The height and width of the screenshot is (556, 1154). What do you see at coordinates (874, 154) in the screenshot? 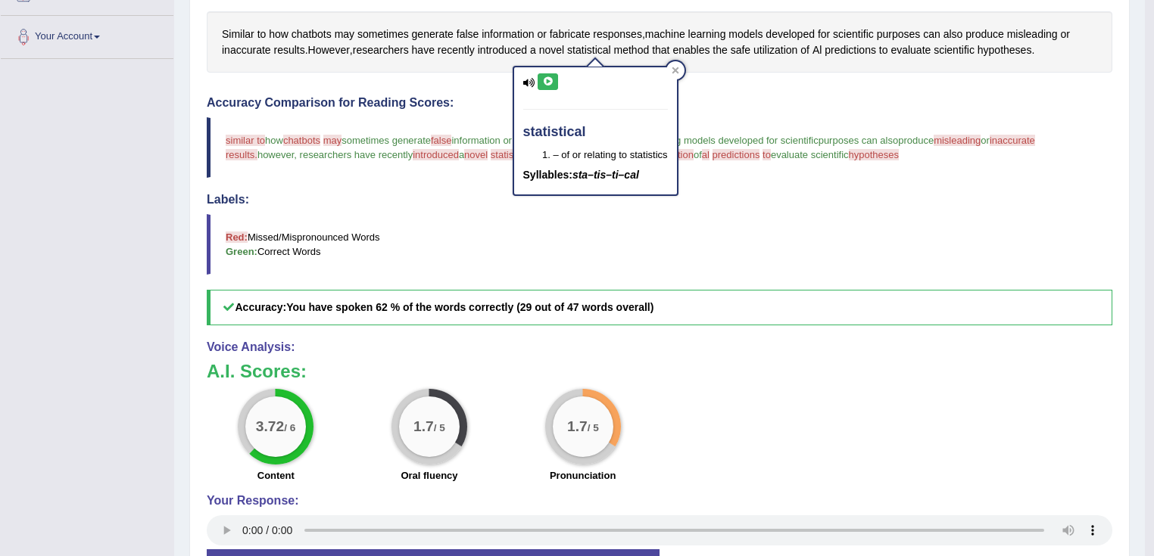
I see `span: hypotheses` at bounding box center [874, 154].